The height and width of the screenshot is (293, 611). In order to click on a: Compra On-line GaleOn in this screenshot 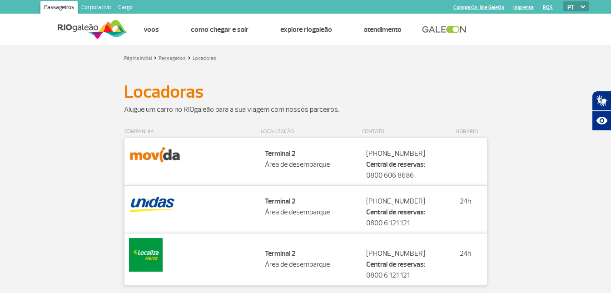, I will do `click(479, 7)`.